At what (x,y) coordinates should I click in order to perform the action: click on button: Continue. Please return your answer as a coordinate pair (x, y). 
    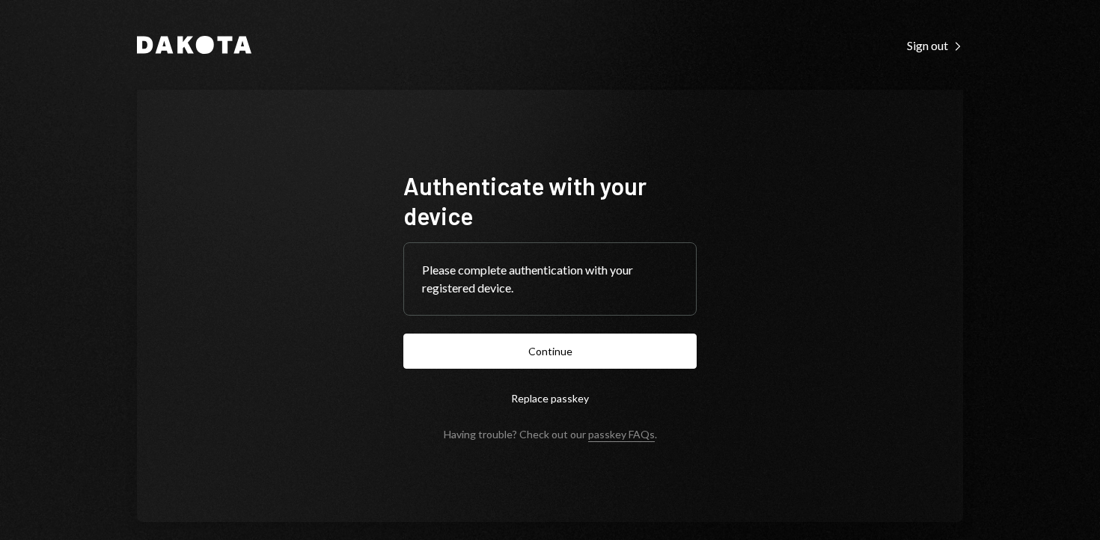
    Looking at the image, I should click on (550, 351).